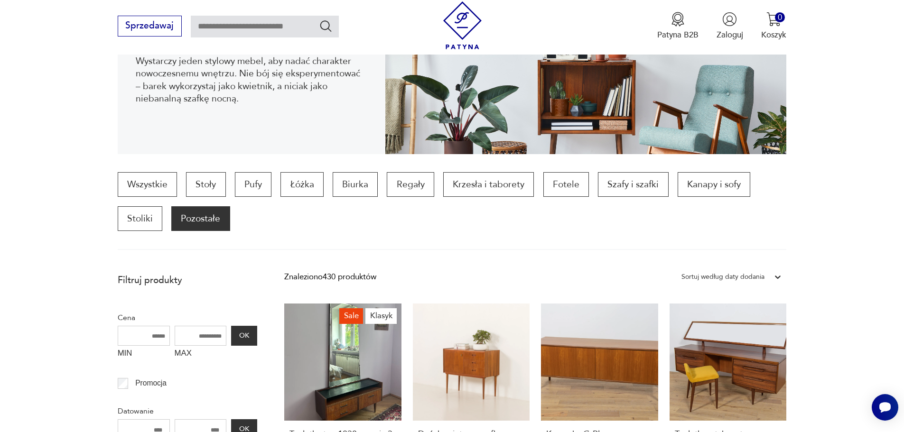 The height and width of the screenshot is (432, 904). I want to click on p: Kanapy i sofy, so click(714, 185).